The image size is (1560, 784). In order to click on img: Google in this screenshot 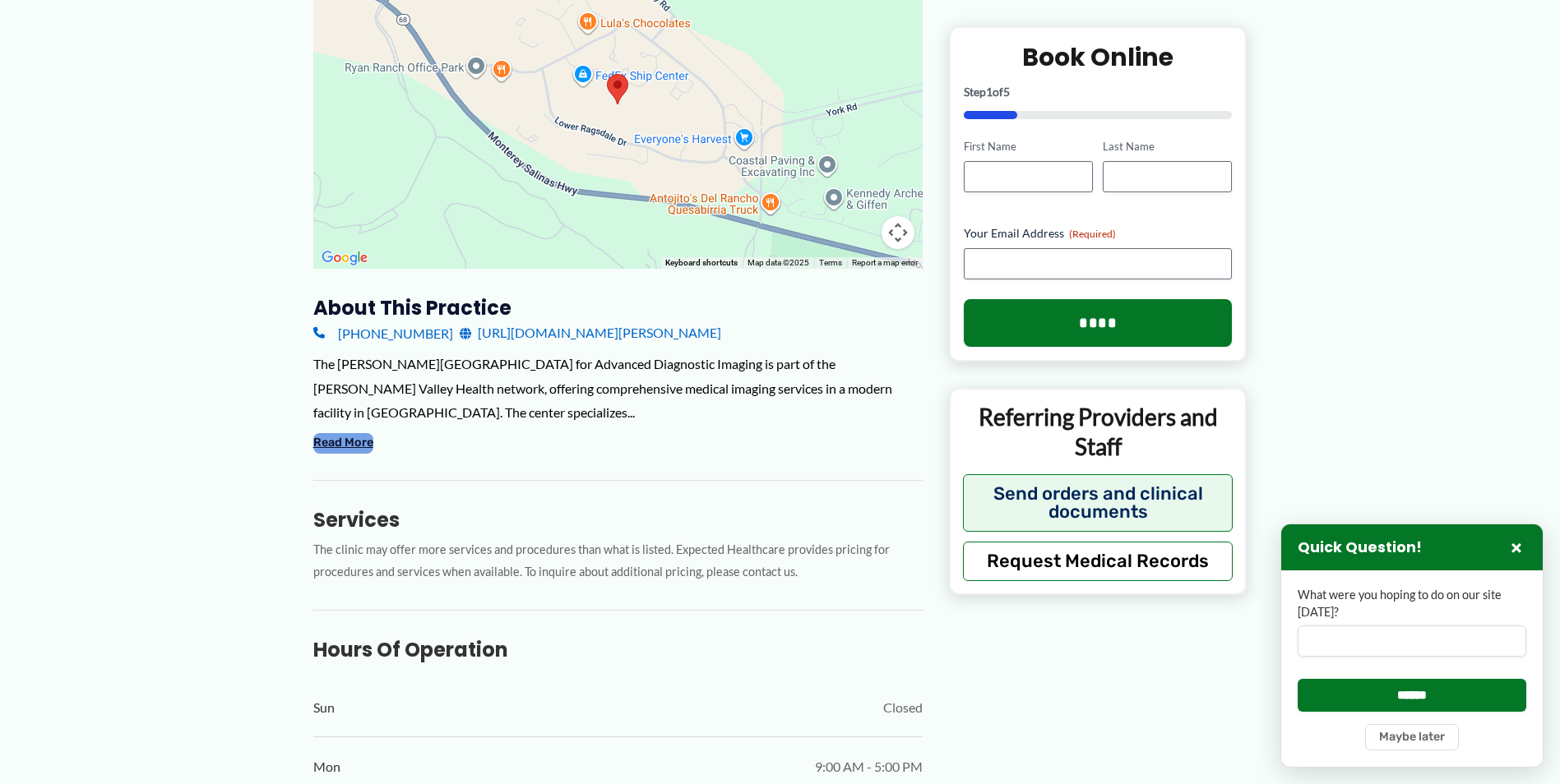, I will do `click(345, 258)`.